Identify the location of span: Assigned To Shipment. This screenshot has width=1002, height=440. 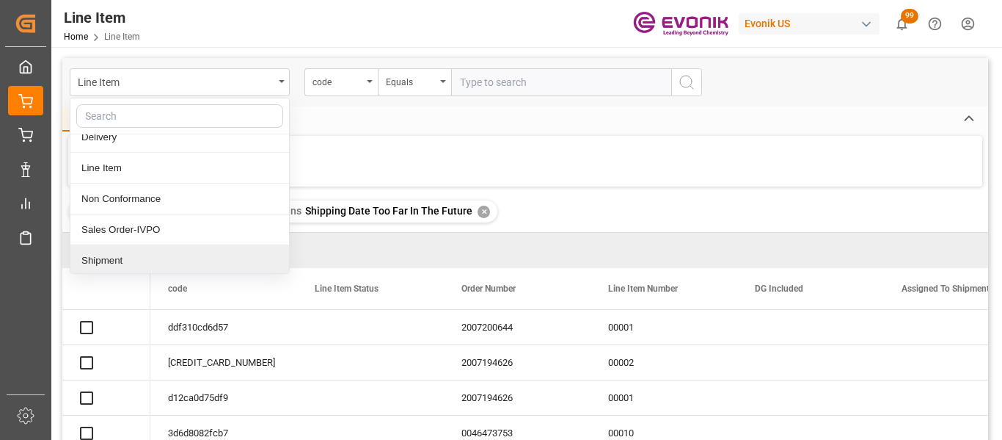
(946, 288).